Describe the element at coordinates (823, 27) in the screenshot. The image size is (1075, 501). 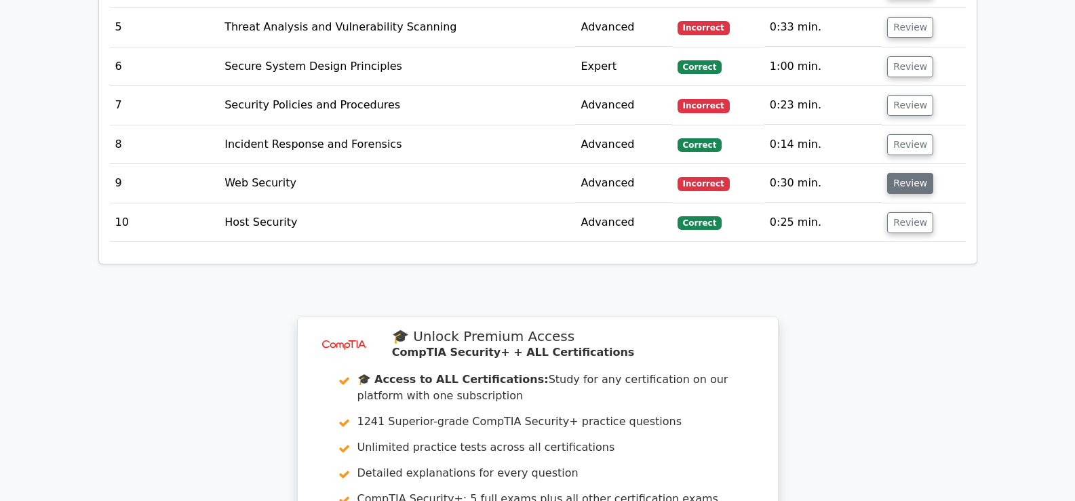
I see `td: 0:33 min.` at that location.